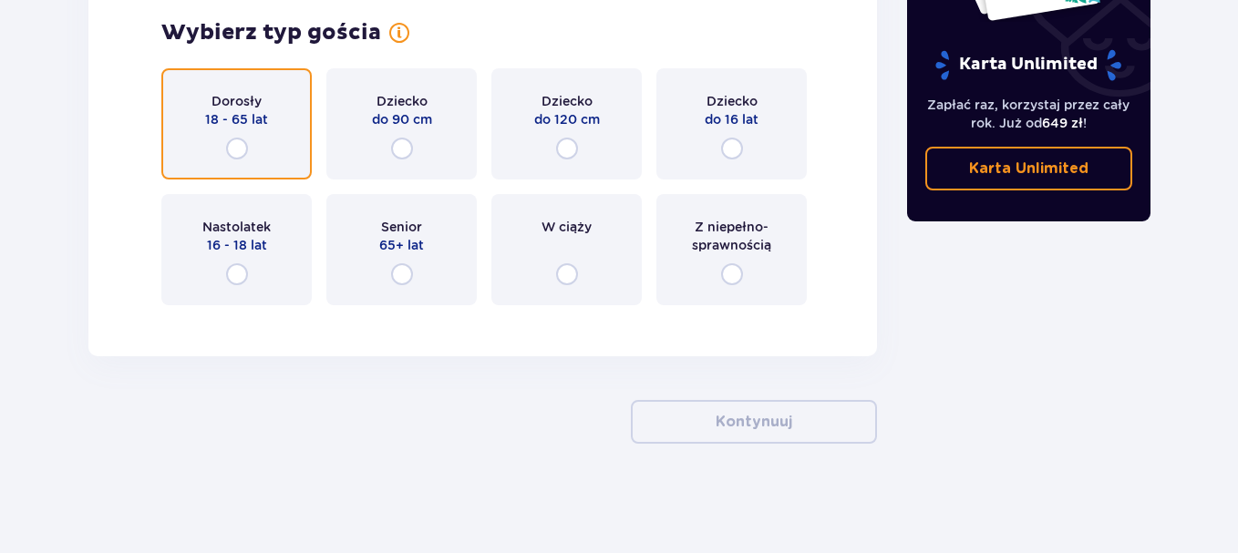 This screenshot has width=1238, height=553. I want to click on p: Nastolatek, so click(236, 227).